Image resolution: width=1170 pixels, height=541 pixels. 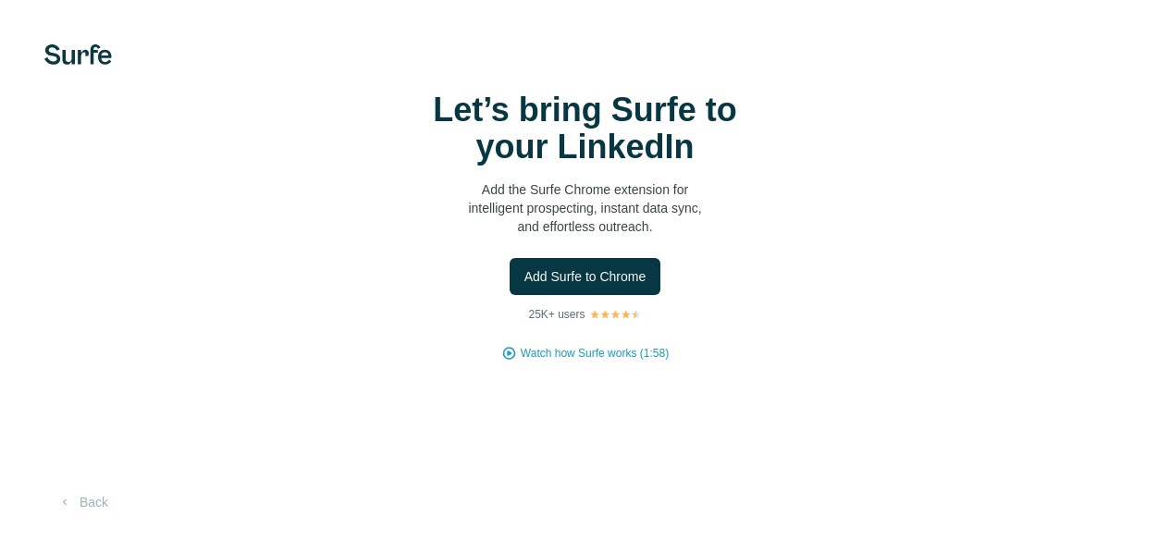 What do you see at coordinates (556, 314) in the screenshot?
I see `p: 25K+ users` at bounding box center [556, 314].